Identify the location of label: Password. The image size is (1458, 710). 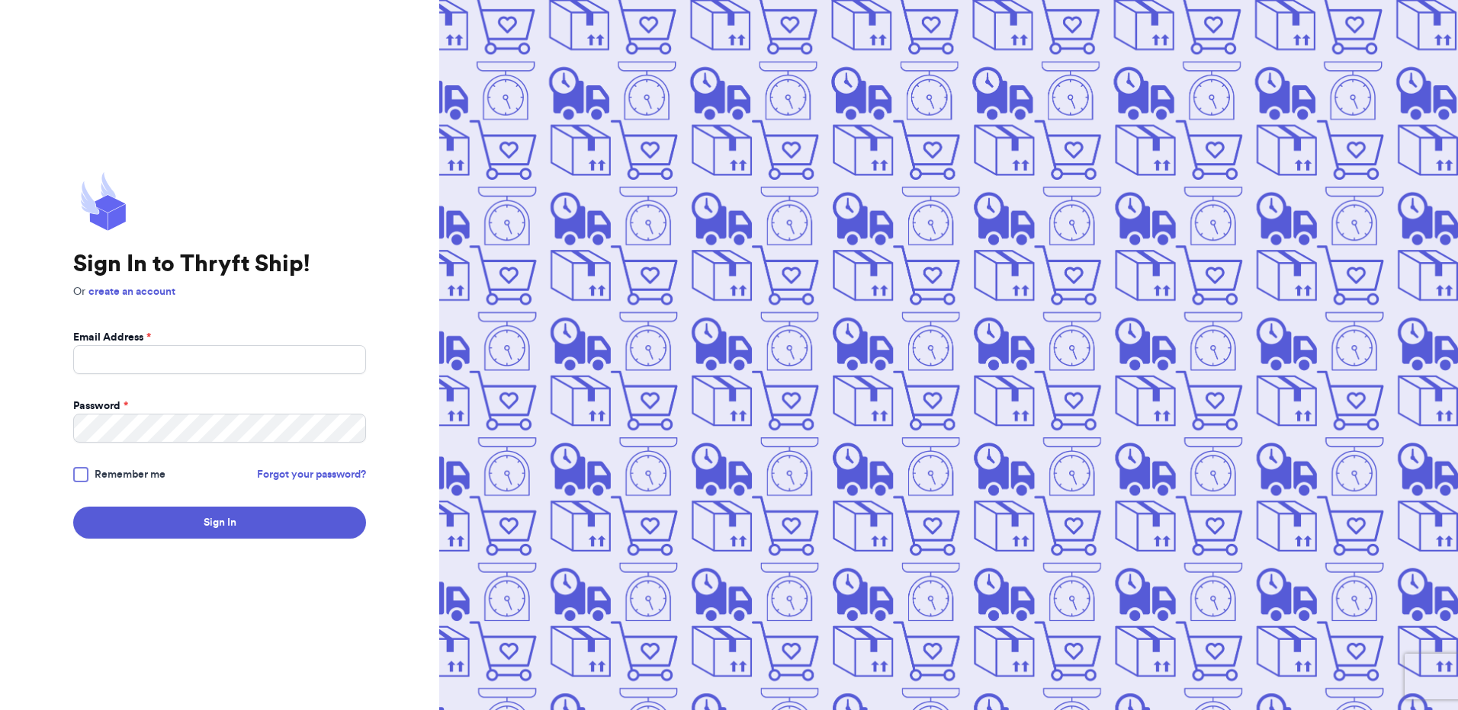
(101, 406).